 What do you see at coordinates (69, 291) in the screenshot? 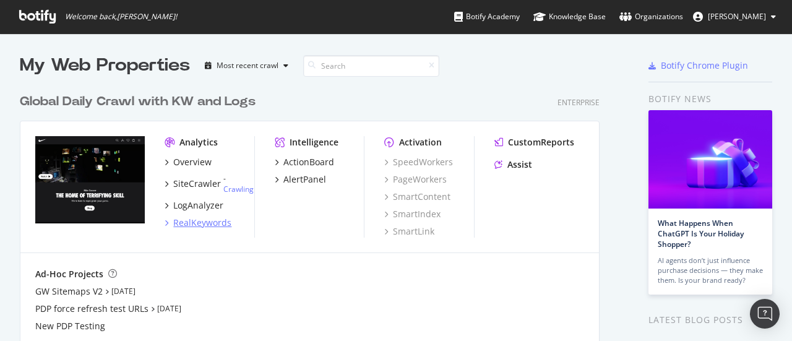
I see `a: GW Sitemaps V2` at bounding box center [69, 291].